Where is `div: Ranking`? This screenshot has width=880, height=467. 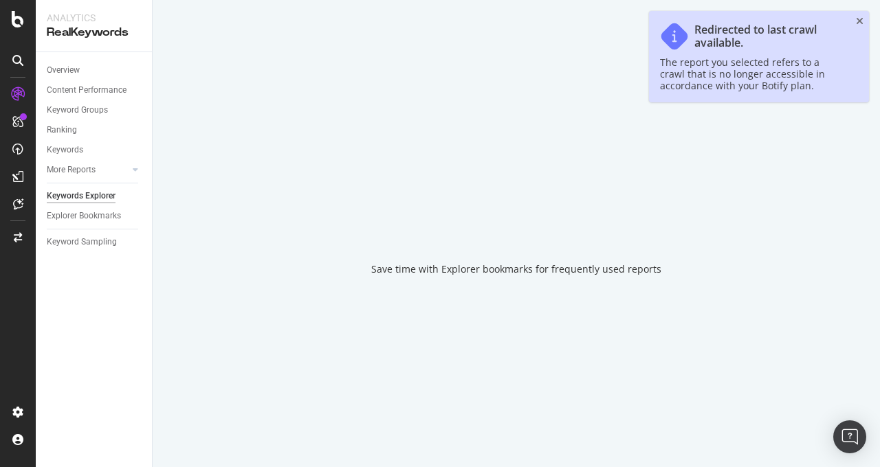
div: Ranking is located at coordinates (62, 130).